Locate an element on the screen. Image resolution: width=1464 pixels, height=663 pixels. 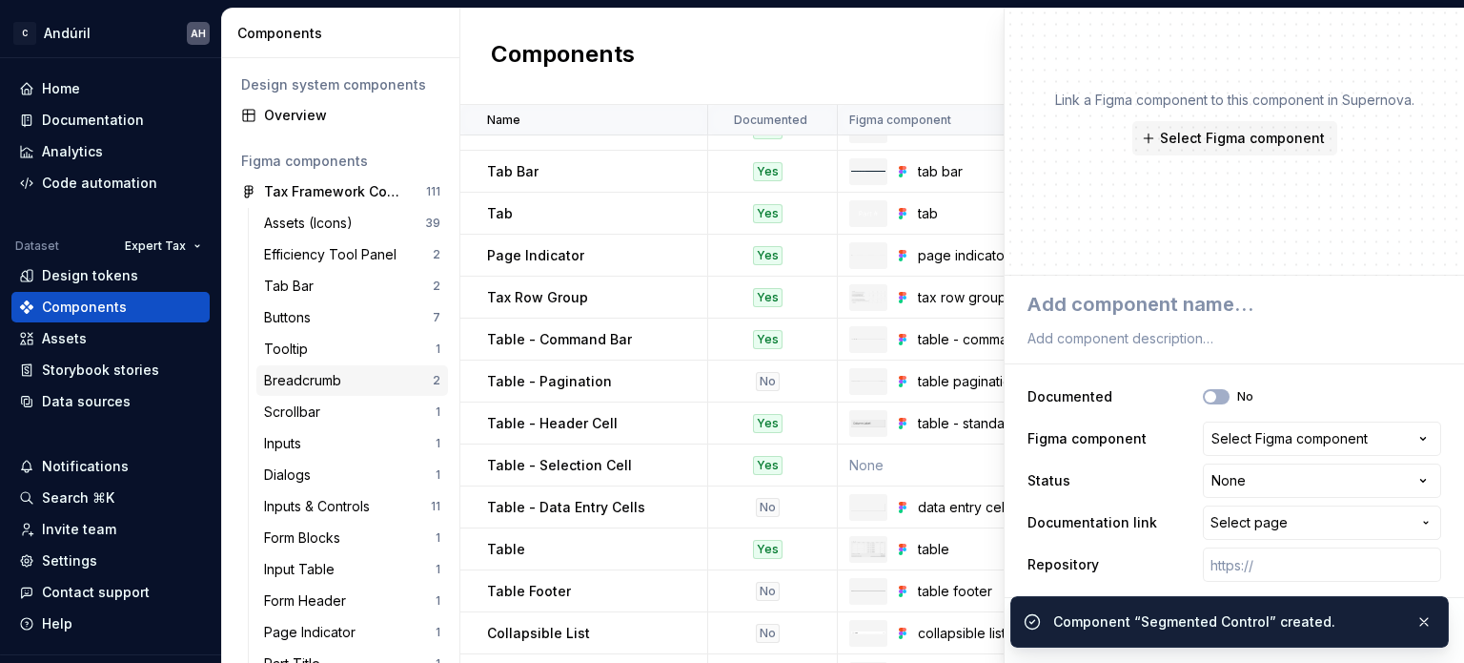
a: Breadcrumb2 is located at coordinates (352, 380).